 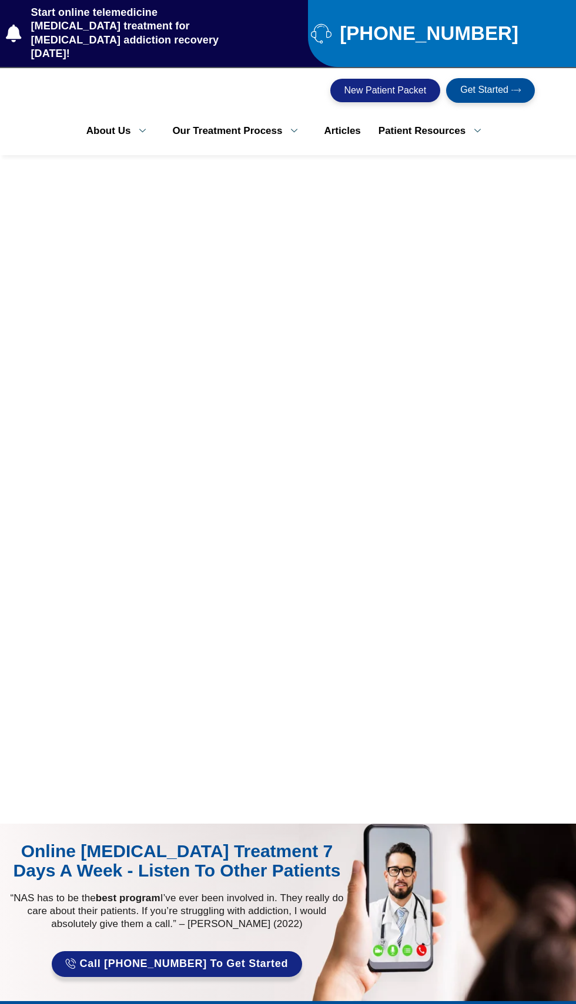 I want to click on a: Patient Resources, so click(x=434, y=131).